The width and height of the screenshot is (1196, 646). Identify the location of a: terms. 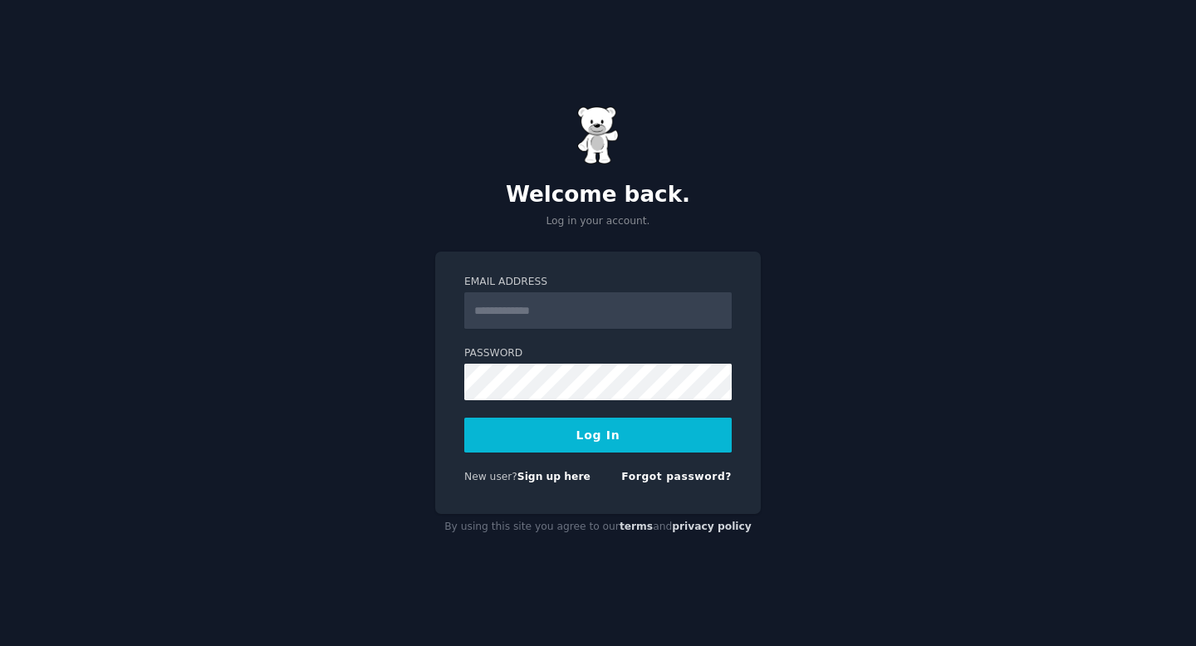
(636, 527).